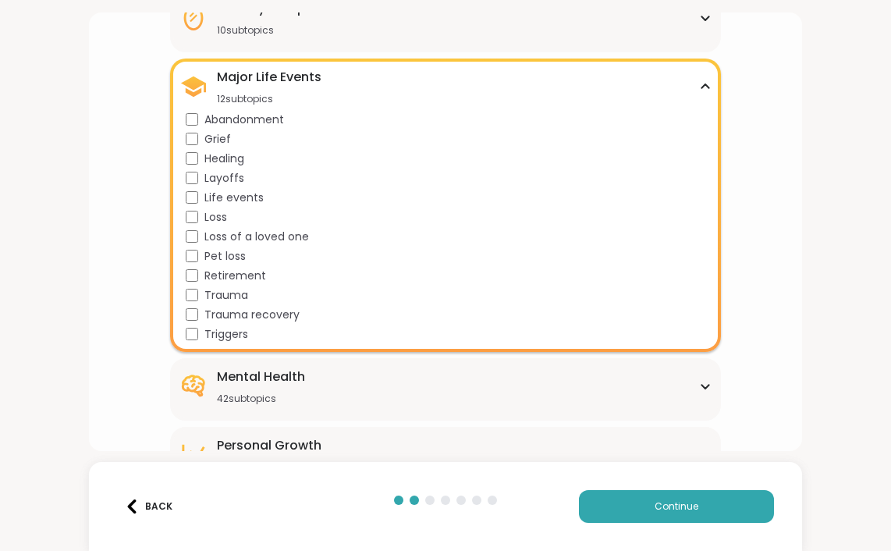 Image resolution: width=891 pixels, height=551 pixels. Describe the element at coordinates (224, 178) in the screenshot. I see `span: Layoffs` at that location.